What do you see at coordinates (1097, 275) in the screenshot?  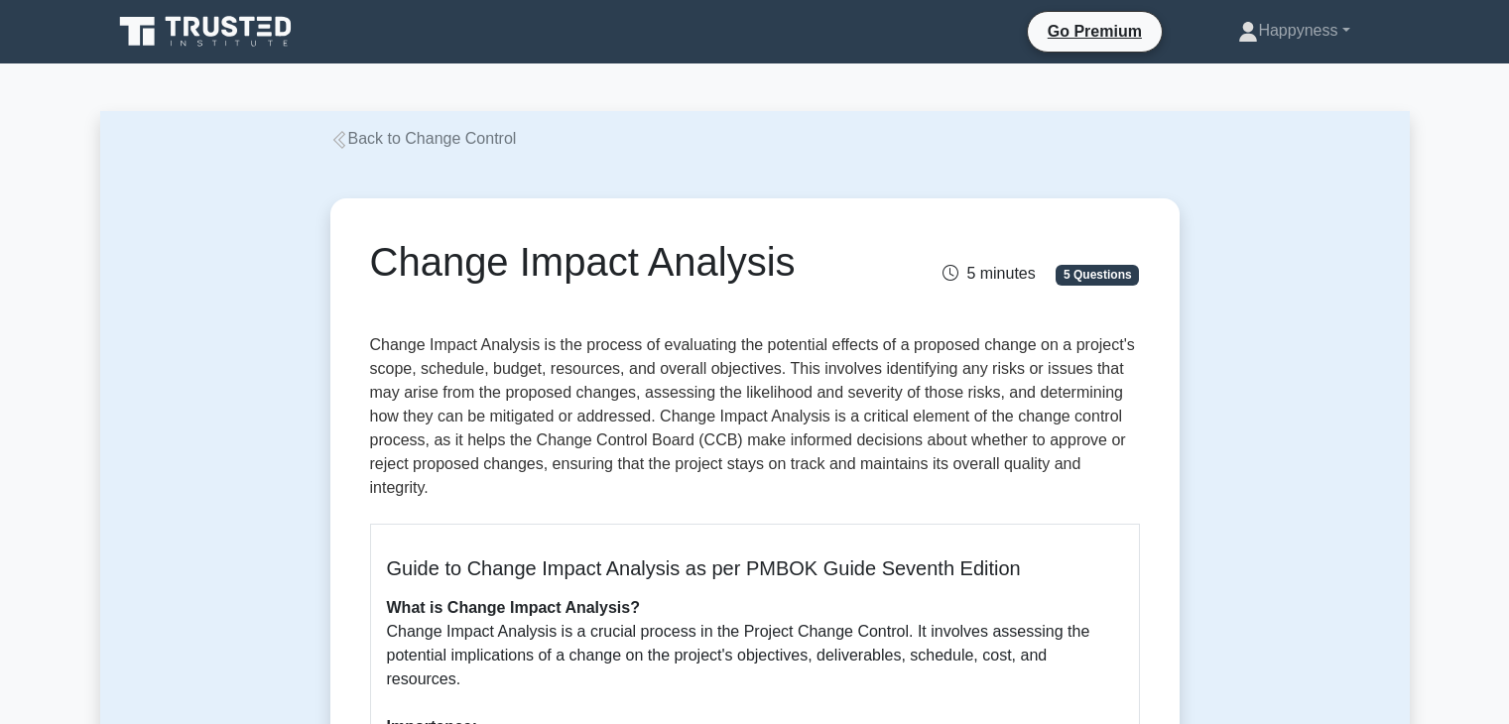 I see `span: 5 Questions` at bounding box center [1097, 275].